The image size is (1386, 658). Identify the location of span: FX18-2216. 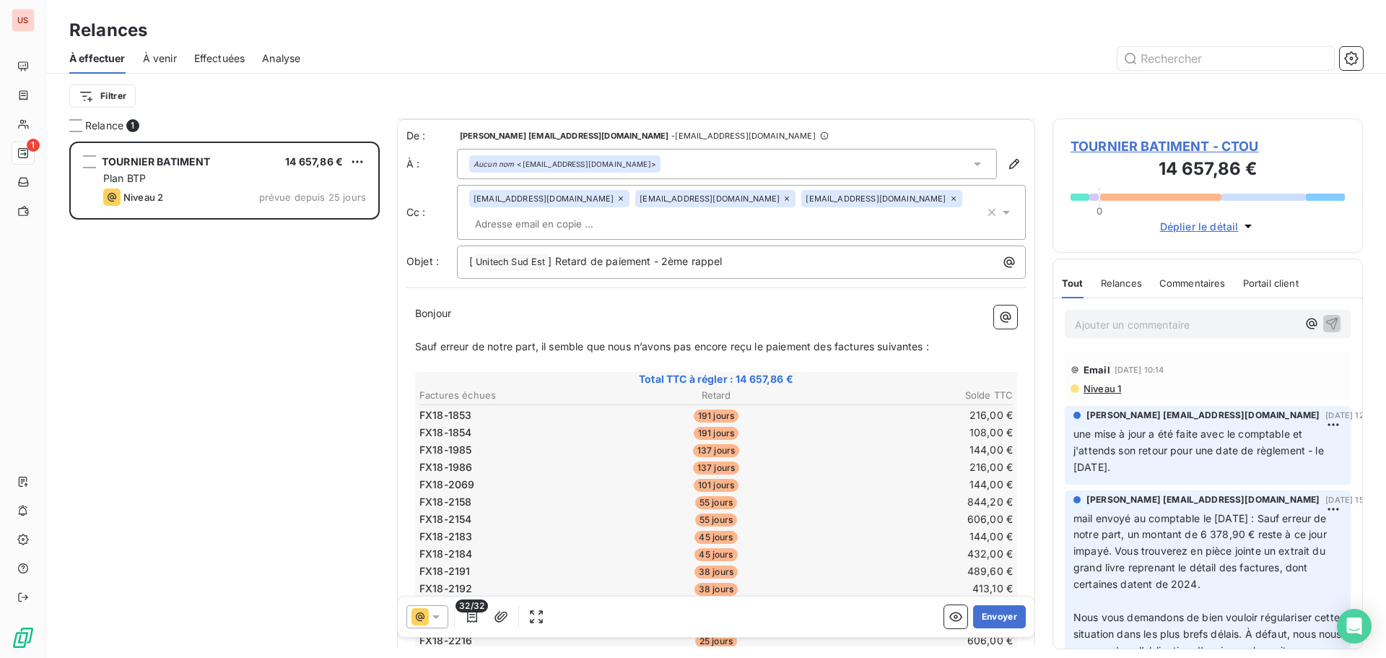
(446, 641).